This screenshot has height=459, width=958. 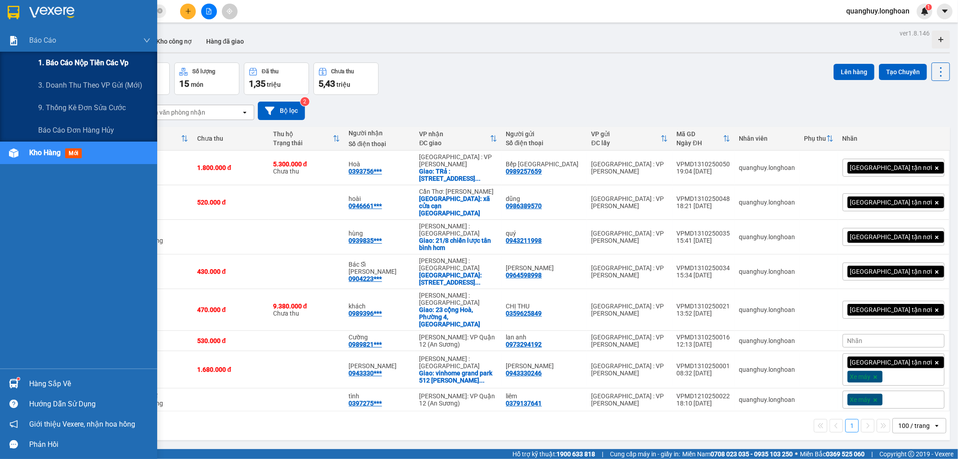 I want to click on span: mới, so click(x=73, y=153).